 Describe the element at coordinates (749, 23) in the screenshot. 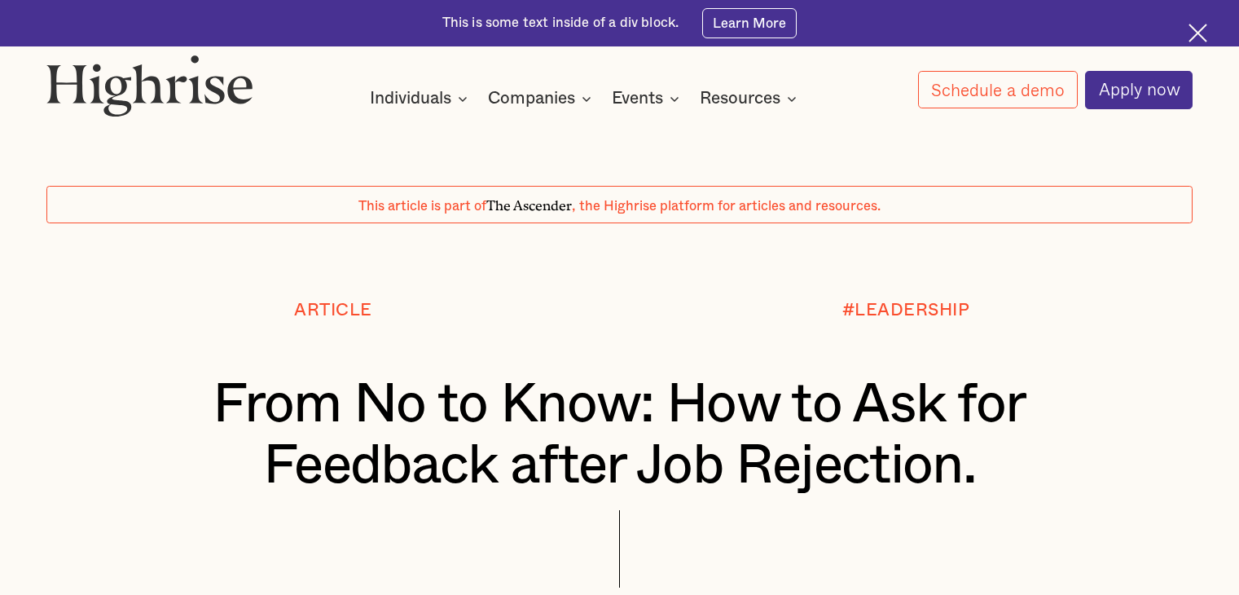

I see `a: Learn More` at that location.